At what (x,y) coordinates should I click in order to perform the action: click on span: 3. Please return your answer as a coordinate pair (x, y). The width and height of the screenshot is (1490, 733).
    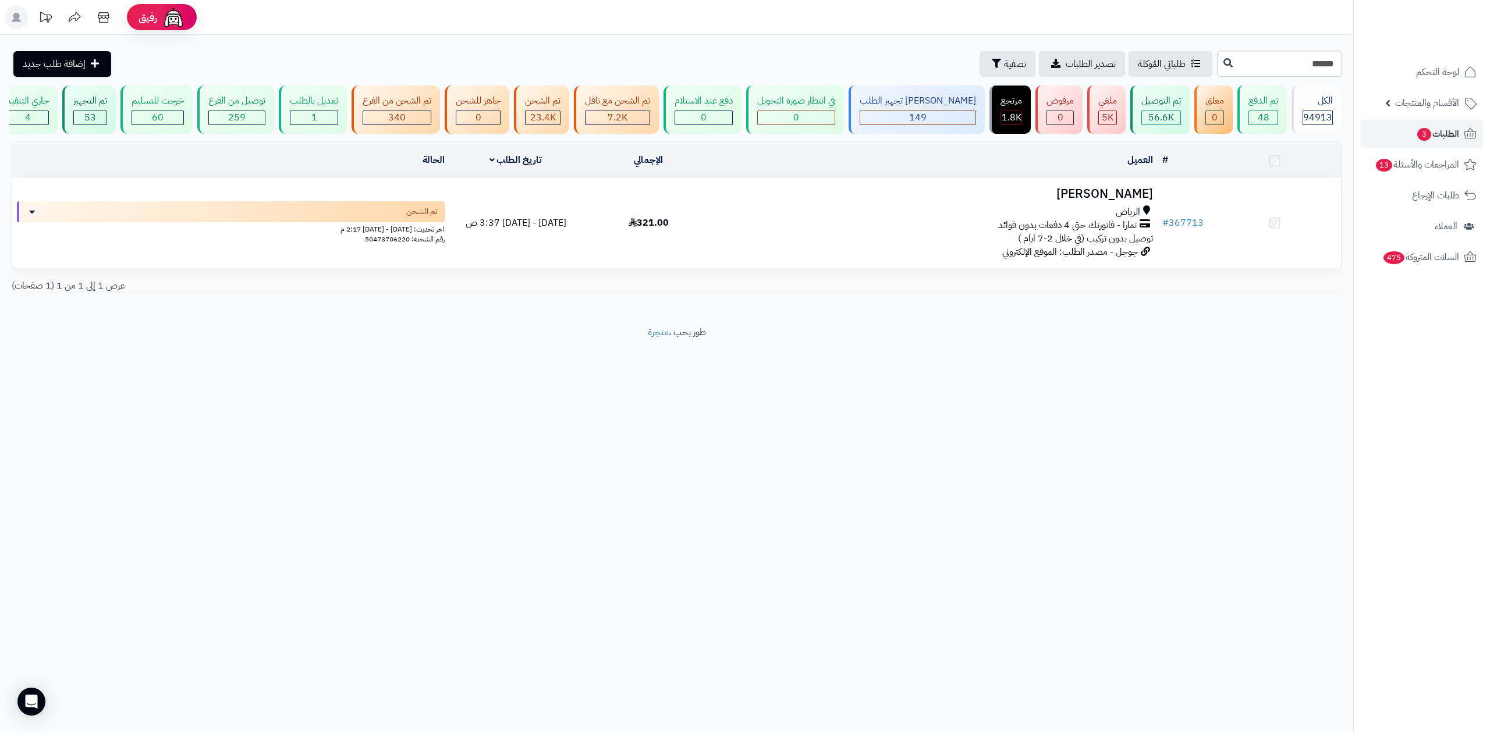
    Looking at the image, I should click on (1424, 134).